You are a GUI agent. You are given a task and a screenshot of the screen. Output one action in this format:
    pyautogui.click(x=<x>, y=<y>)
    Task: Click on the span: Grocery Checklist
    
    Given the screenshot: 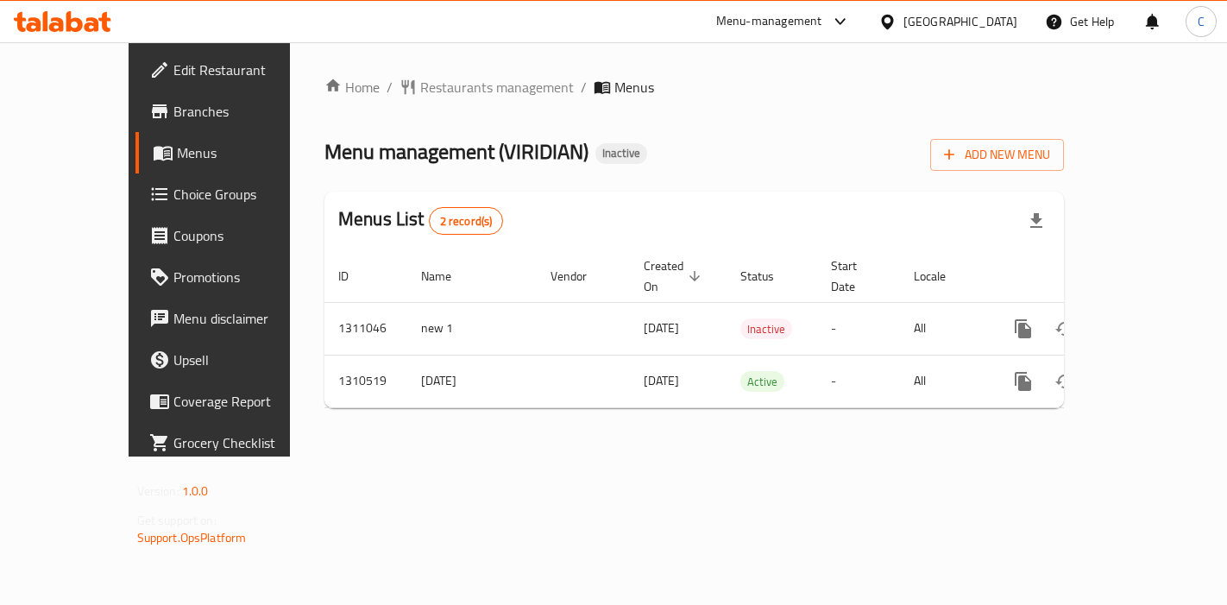 What is the action you would take?
    pyautogui.click(x=246, y=443)
    